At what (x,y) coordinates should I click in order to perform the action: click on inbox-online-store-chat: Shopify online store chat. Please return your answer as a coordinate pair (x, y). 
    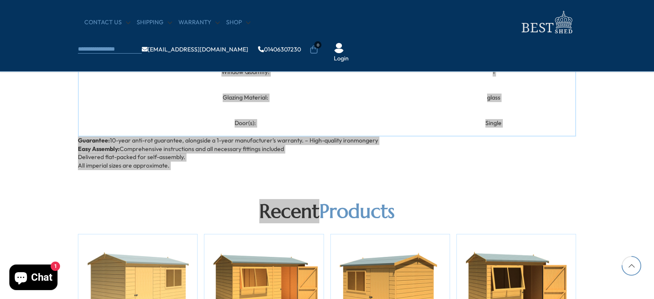
    Looking at the image, I should click on (33, 278).